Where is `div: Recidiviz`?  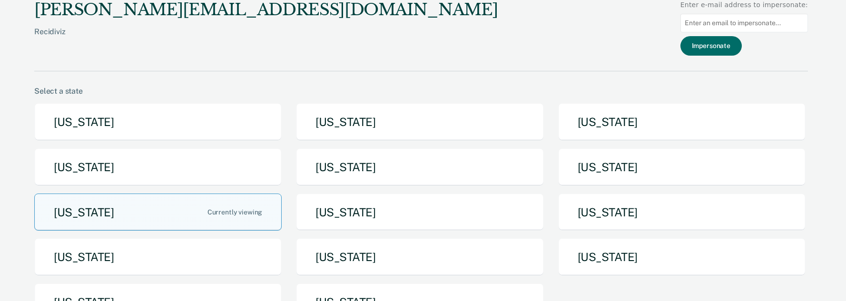
div: Recidiviz is located at coordinates (266, 39).